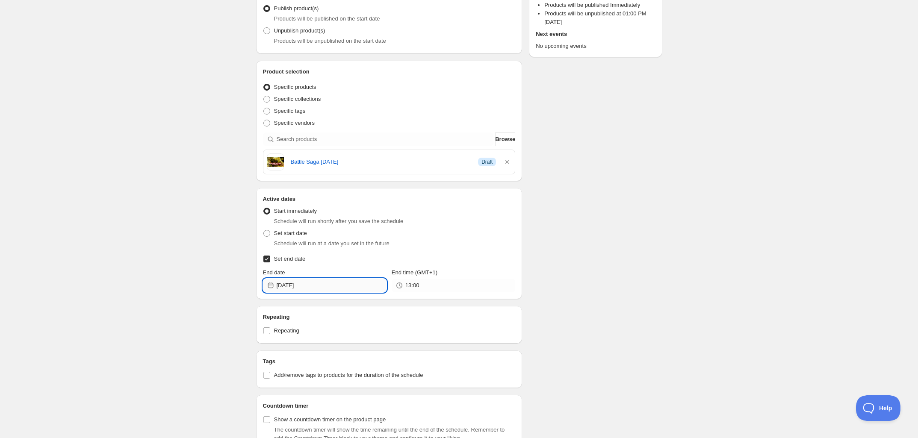 This screenshot has width=918, height=438. What do you see at coordinates (290, 111) in the screenshot?
I see `span: Specific tags` at bounding box center [290, 111].